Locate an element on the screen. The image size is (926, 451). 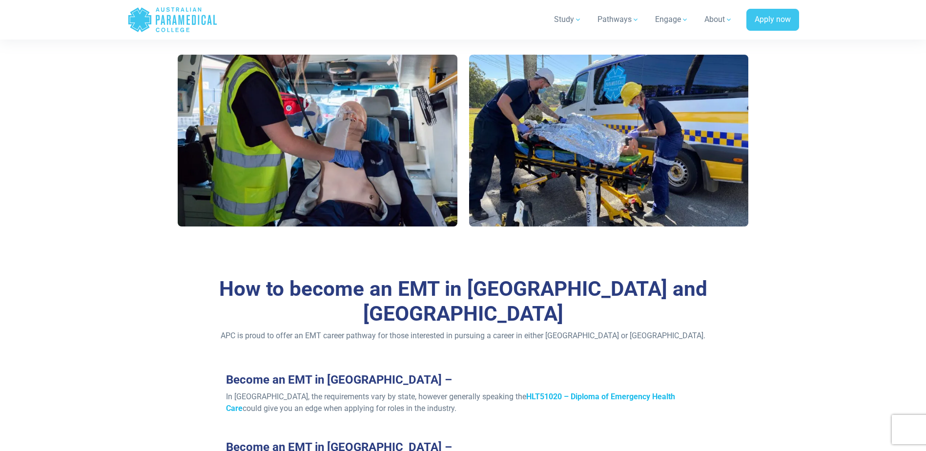
a: Australian Paramedical College is located at coordinates (172, 20).